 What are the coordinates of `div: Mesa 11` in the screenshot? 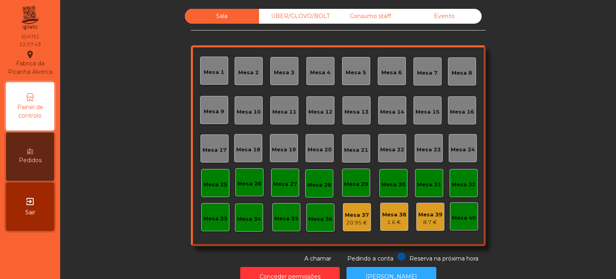 It's located at (284, 112).